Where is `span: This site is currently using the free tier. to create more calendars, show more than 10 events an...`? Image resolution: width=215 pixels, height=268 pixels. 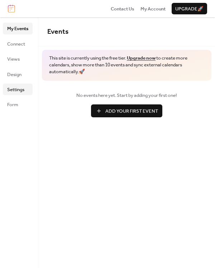
span: This site is currently using the free tier. to create more calendars, show more than 10 events an... is located at coordinates (127, 65).